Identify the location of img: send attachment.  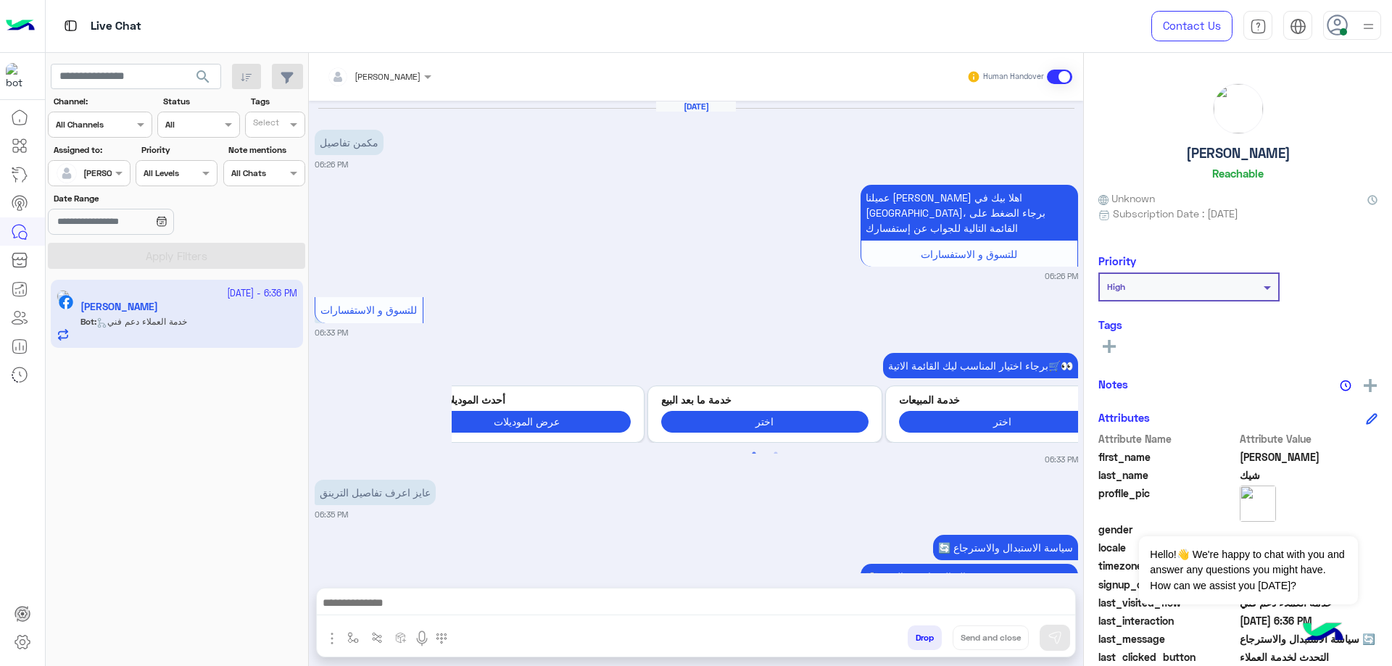
(332, 639).